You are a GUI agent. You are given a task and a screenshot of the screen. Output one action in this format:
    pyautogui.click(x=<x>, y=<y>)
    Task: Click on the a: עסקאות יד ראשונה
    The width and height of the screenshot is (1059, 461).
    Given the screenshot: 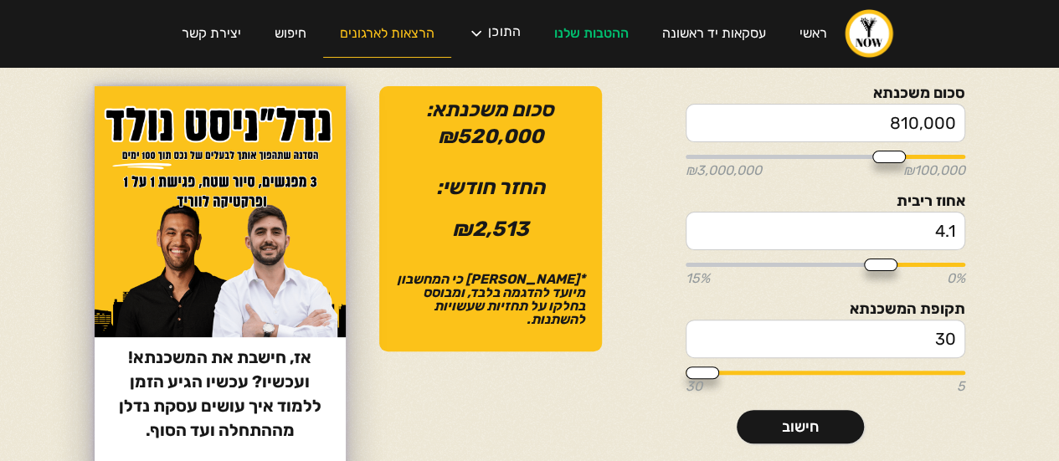 What is the action you would take?
    pyautogui.click(x=714, y=33)
    